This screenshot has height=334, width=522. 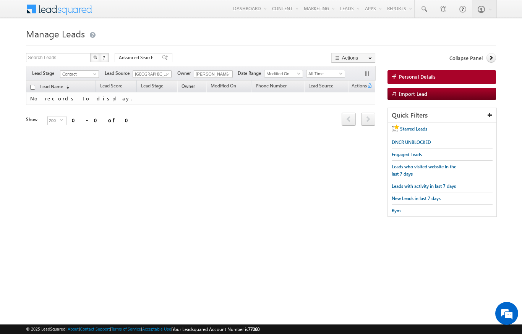 I want to click on span: prev, so click(x=349, y=119).